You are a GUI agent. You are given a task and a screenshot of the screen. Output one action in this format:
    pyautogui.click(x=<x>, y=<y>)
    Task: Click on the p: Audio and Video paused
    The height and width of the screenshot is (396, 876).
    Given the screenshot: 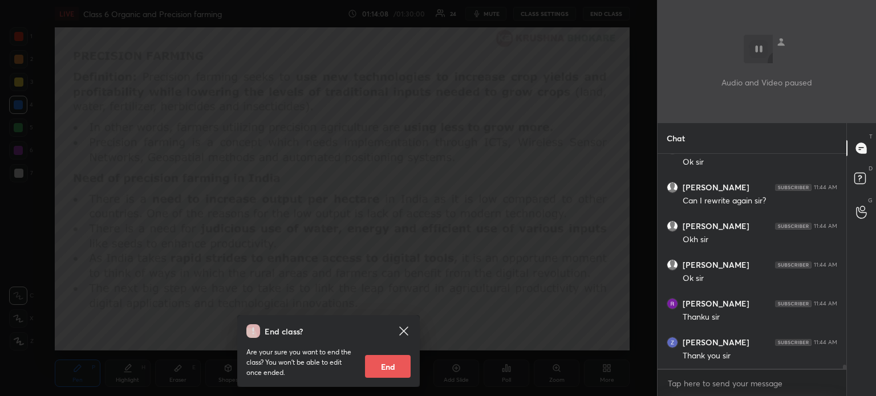 What is the action you would take?
    pyautogui.click(x=767, y=82)
    